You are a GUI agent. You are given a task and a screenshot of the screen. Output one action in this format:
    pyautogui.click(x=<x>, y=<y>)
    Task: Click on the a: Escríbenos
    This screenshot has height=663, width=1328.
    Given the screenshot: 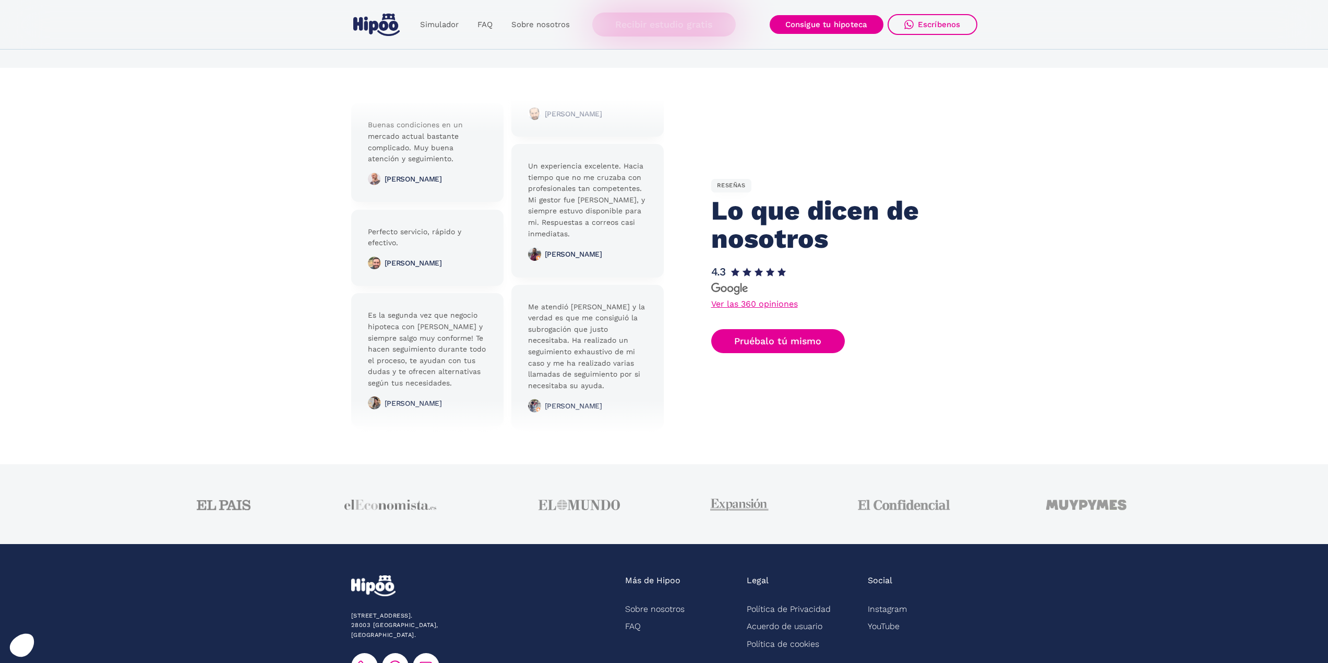 What is the action you would take?
    pyautogui.click(x=932, y=25)
    